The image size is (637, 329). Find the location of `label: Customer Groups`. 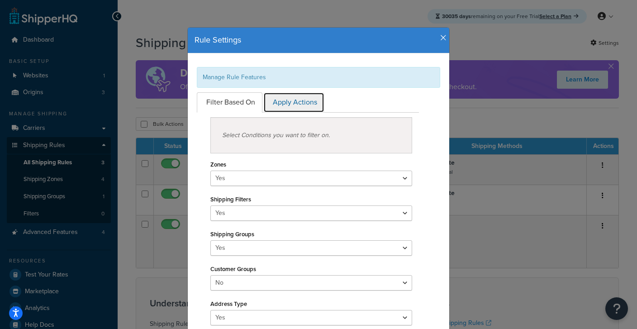

label: Customer Groups is located at coordinates (233, 269).